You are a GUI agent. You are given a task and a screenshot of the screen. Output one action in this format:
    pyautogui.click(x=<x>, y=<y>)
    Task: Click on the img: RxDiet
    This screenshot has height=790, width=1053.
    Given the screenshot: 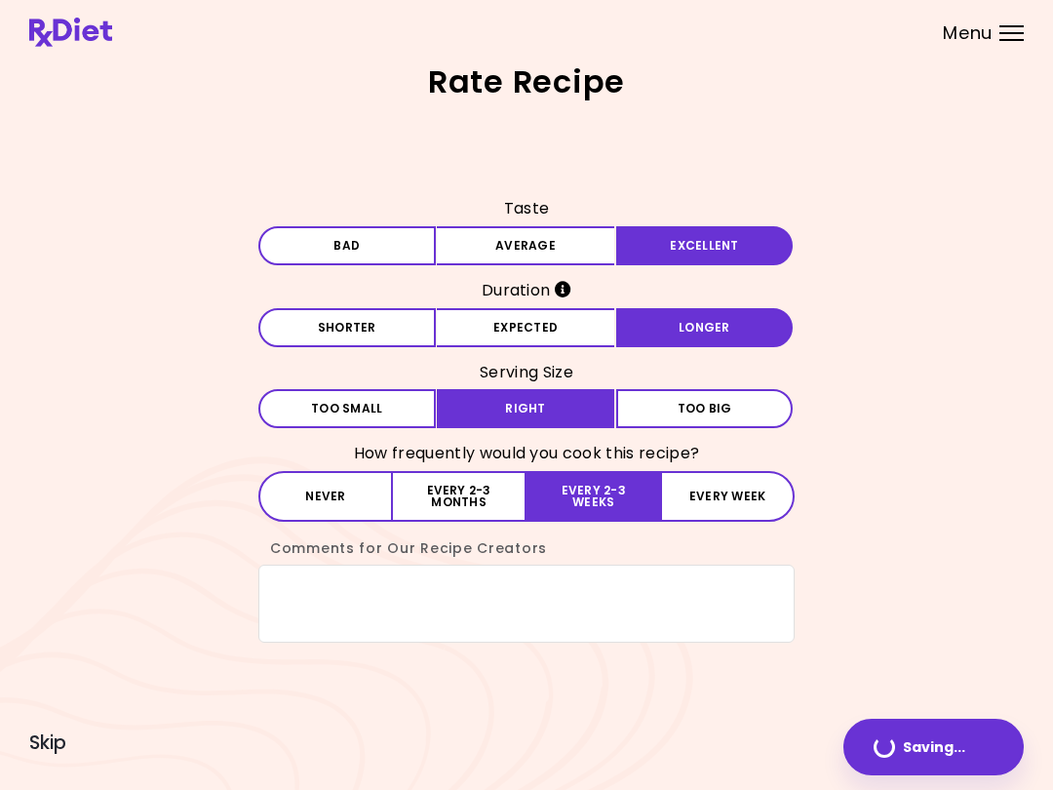 What is the action you would take?
    pyautogui.click(x=70, y=32)
    